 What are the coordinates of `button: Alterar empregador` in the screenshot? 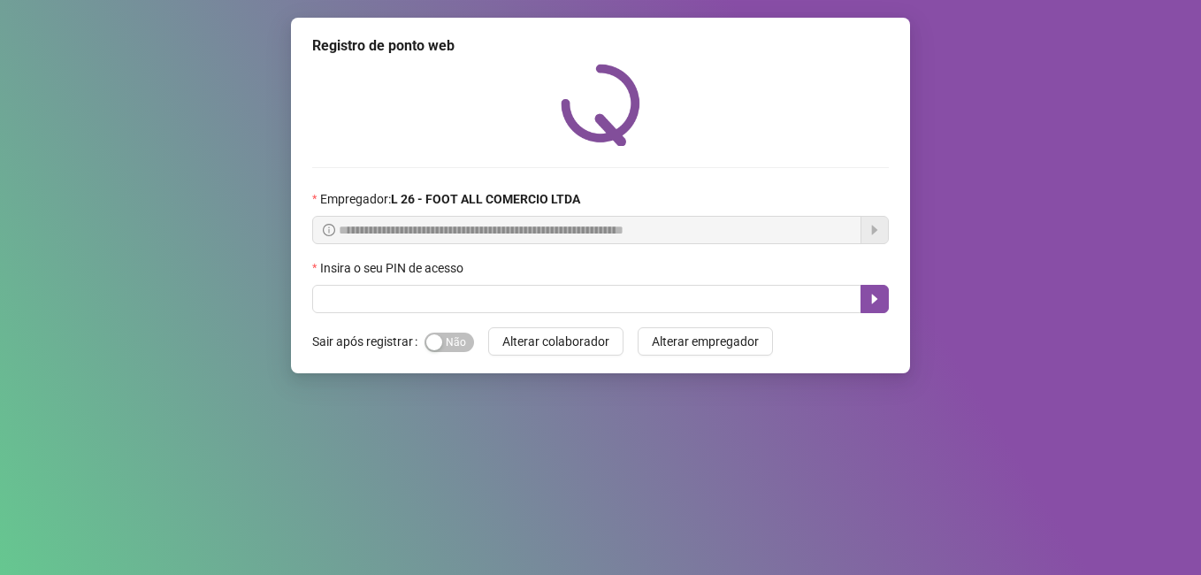 It's located at (705, 341).